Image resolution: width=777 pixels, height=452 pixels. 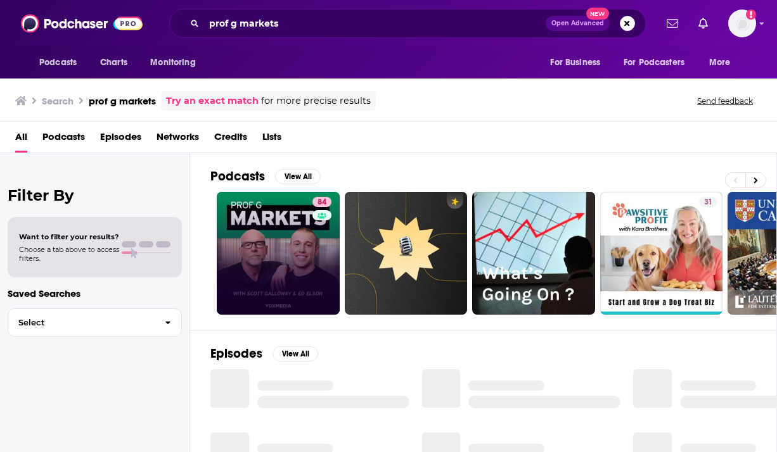 What do you see at coordinates (374, 23) in the screenshot?
I see `input: Search podcasts, credits, & more...` at bounding box center [374, 23].